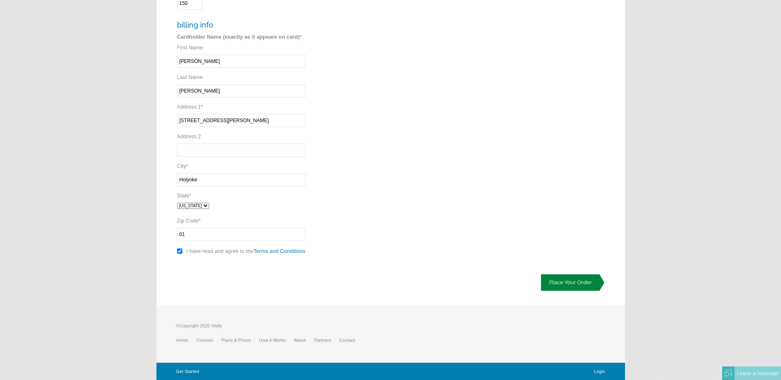  What do you see at coordinates (184, 195) in the screenshot?
I see `label: State` at bounding box center [184, 195].